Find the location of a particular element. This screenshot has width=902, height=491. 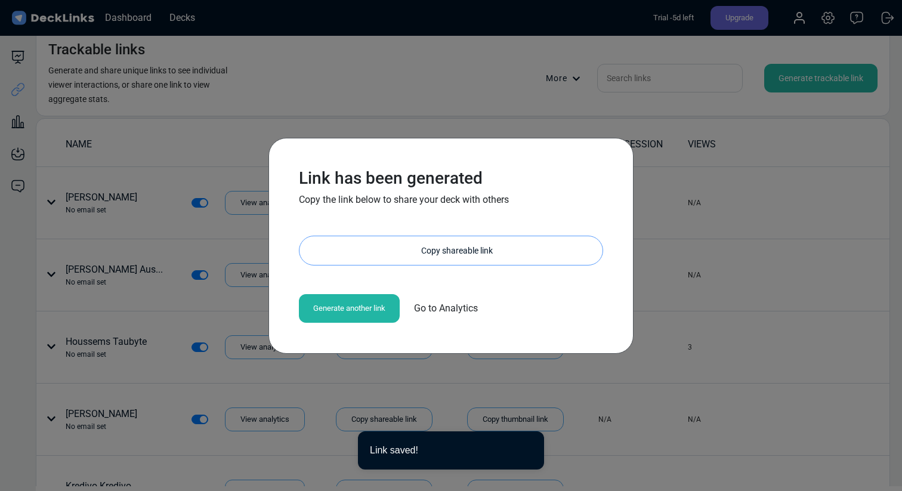

h3: Link has been generated is located at coordinates (451, 178).